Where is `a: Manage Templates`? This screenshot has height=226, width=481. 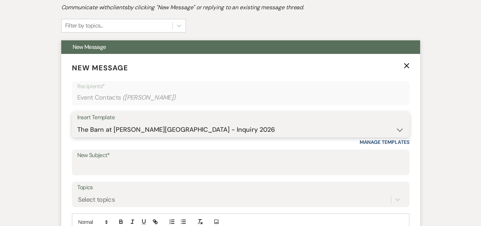
a: Manage Templates is located at coordinates (385, 142).